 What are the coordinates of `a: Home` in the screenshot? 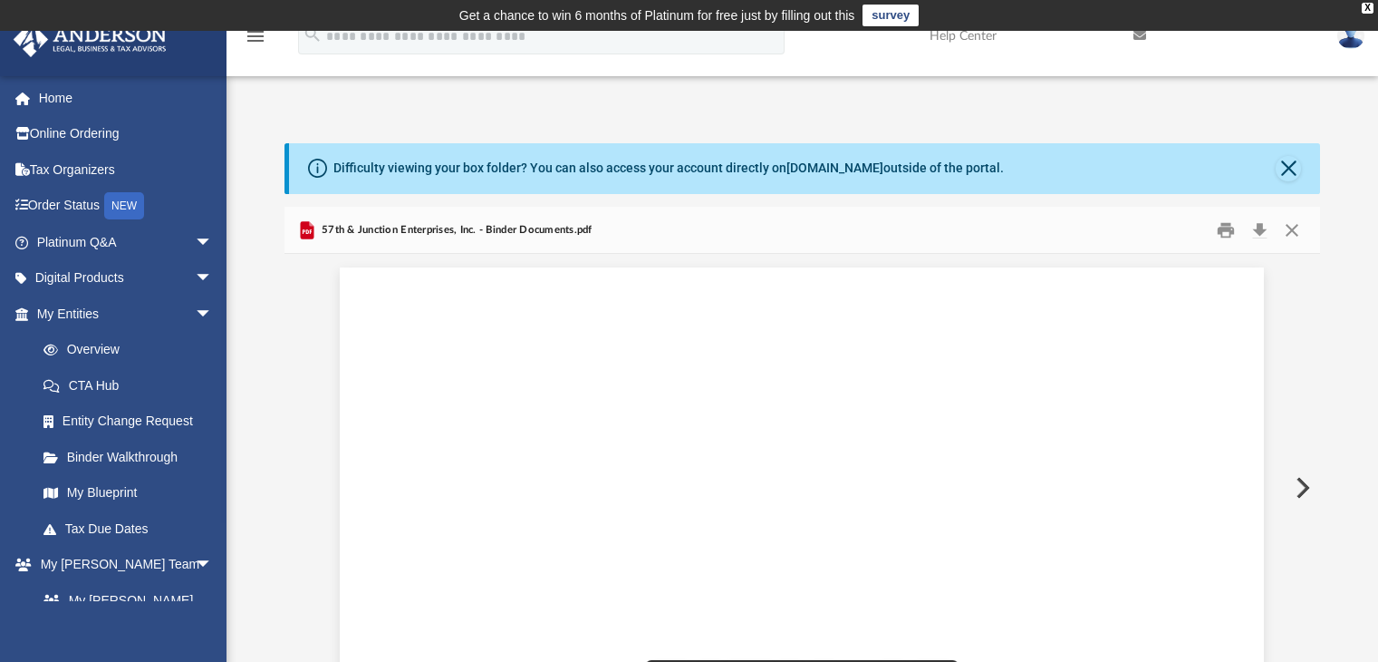 It's located at (126, 98).